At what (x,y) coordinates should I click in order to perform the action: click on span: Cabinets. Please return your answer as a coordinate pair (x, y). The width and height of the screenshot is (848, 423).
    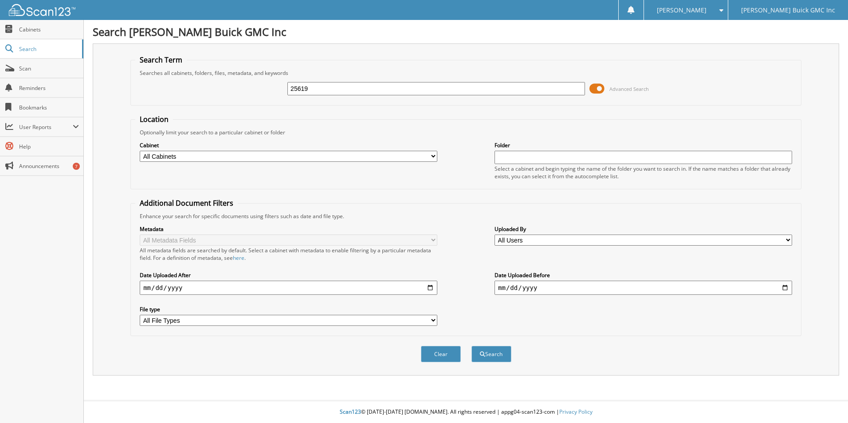
    Looking at the image, I should click on (49, 29).